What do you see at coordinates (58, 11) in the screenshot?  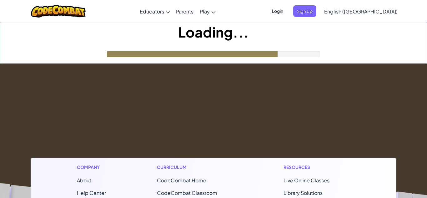 I see `img: CodeCombat logo` at bounding box center [58, 11].